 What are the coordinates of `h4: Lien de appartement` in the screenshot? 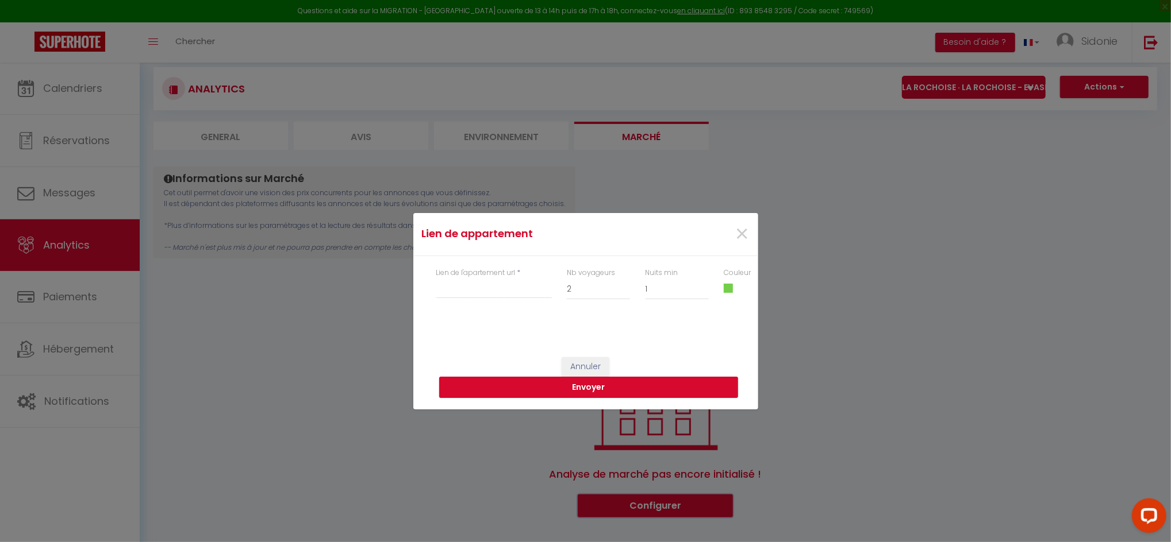 It's located at (528, 234).